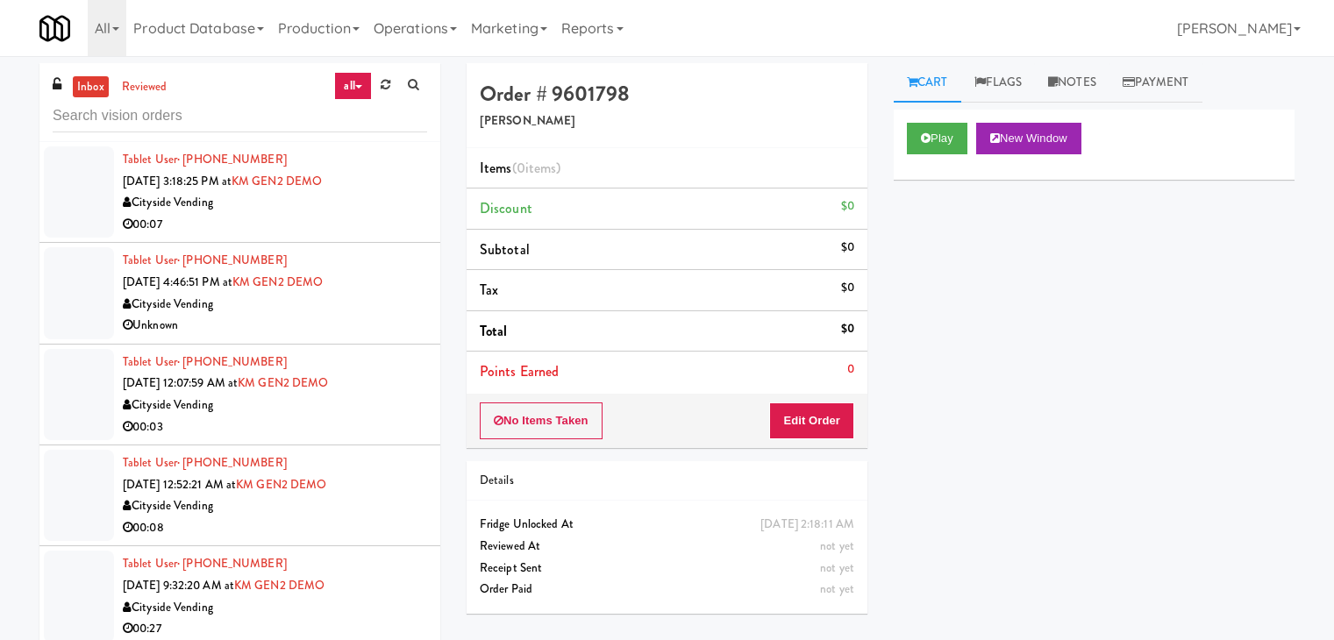 The width and height of the screenshot is (1334, 640). Describe the element at coordinates (1072, 82) in the screenshot. I see `a: Notes` at that location.